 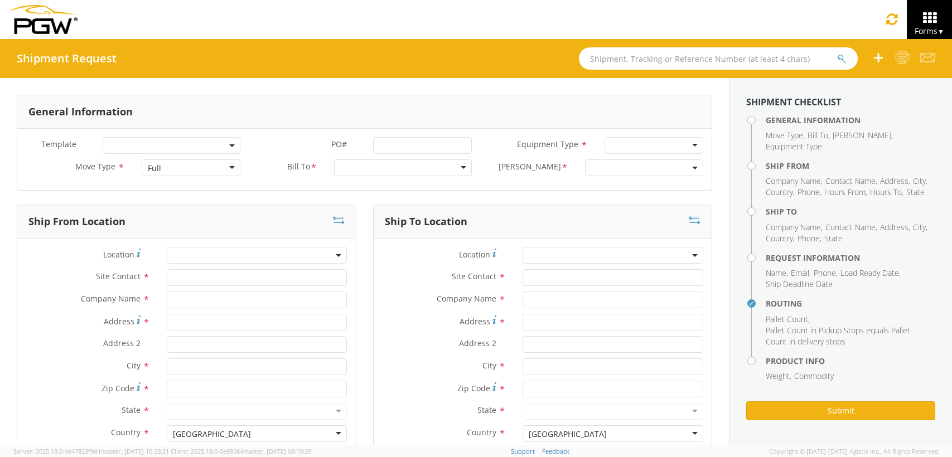 What do you see at coordinates (95, 166) in the screenshot?
I see `span: Move Type` at bounding box center [95, 166].